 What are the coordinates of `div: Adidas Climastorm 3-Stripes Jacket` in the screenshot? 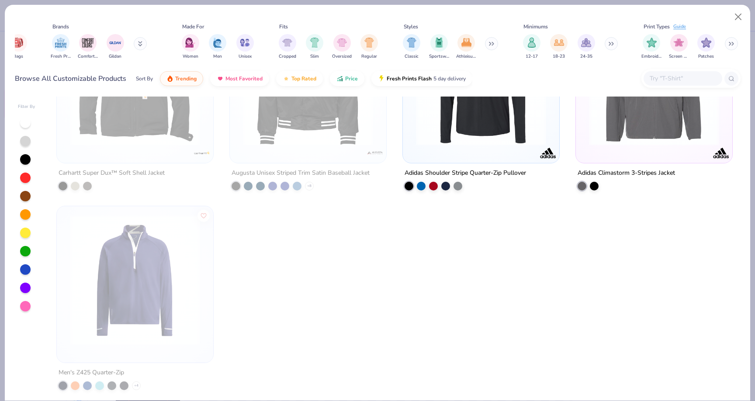 It's located at (626, 172).